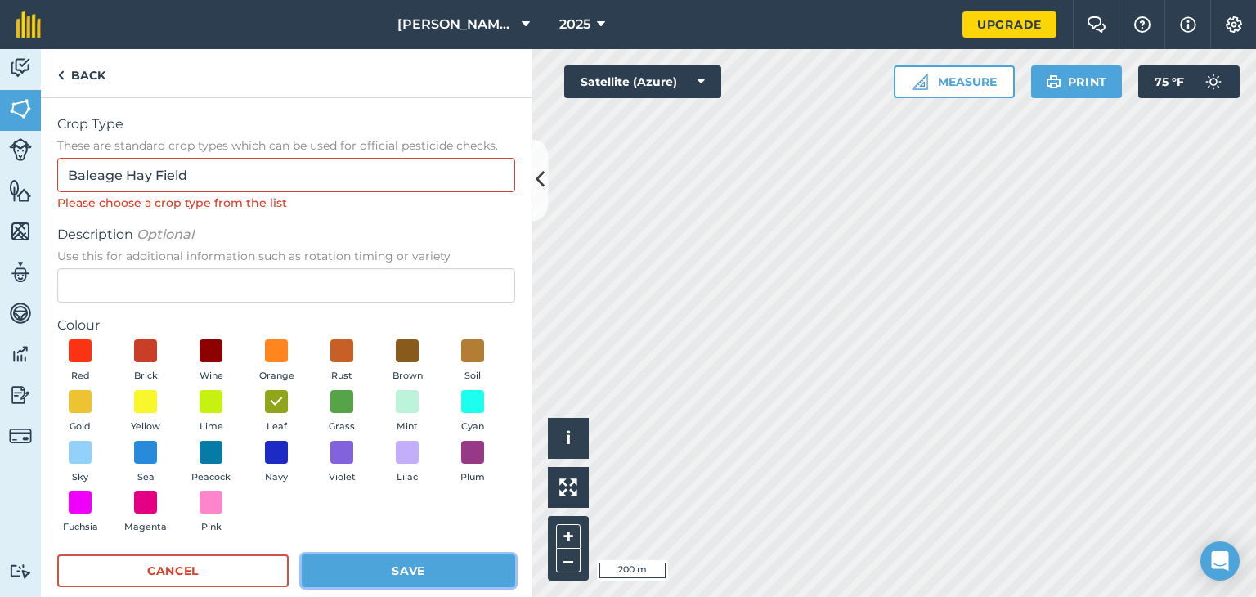  Describe the element at coordinates (407, 361) in the screenshot. I see `button: Brown` at that location.